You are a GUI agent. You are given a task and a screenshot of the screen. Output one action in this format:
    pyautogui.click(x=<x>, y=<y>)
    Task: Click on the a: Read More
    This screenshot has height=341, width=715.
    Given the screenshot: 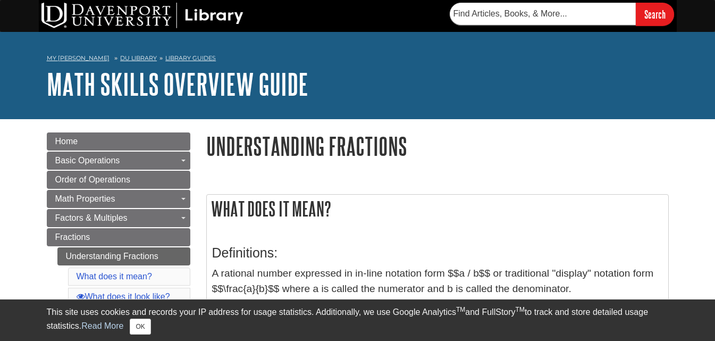 What is the action you would take?
    pyautogui.click(x=102, y=325)
    